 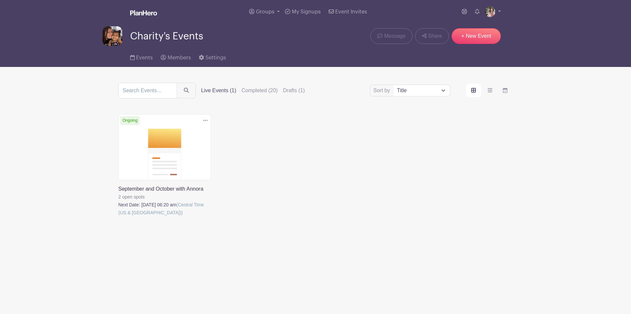 What do you see at coordinates (147, 91) in the screenshot?
I see `input: Search Events...` at bounding box center [147, 91].